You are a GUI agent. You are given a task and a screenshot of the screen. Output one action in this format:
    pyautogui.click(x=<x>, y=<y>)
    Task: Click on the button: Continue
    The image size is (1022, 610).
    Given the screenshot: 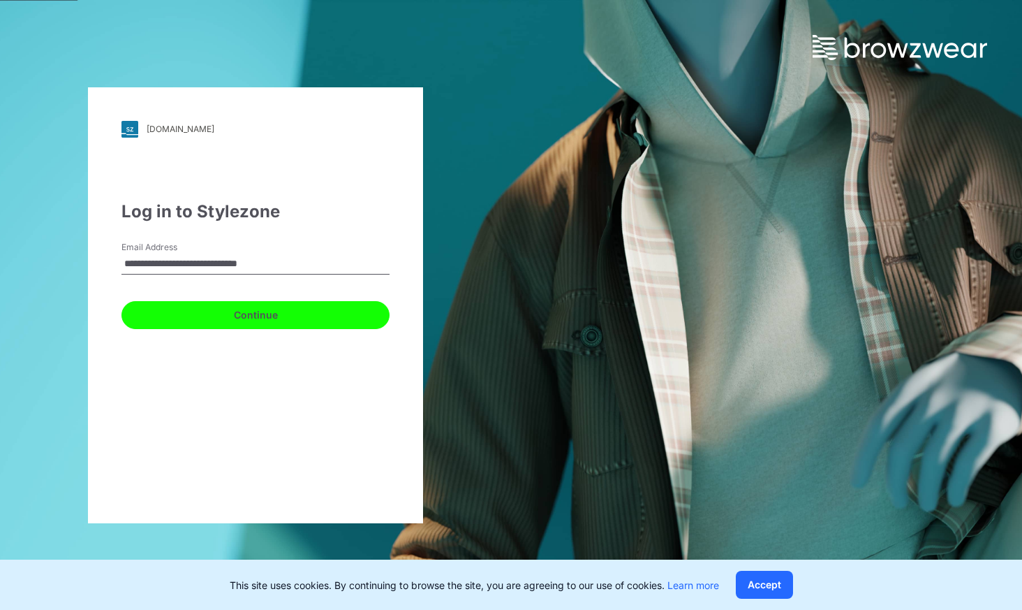 What is the action you would take?
    pyautogui.click(x=256, y=315)
    